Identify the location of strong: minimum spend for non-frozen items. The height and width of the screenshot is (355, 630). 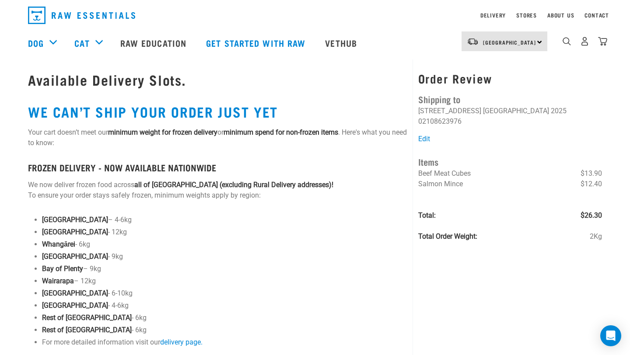
(281, 132).